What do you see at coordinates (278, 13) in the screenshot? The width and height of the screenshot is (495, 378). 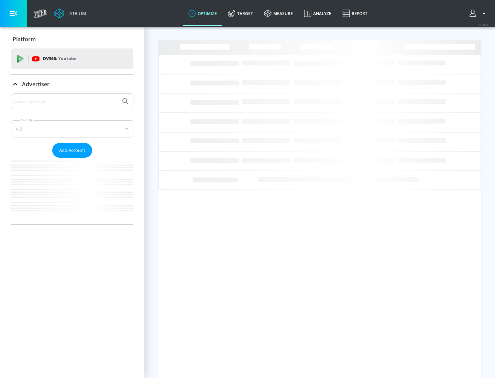 I see `a: measure` at bounding box center [278, 13].